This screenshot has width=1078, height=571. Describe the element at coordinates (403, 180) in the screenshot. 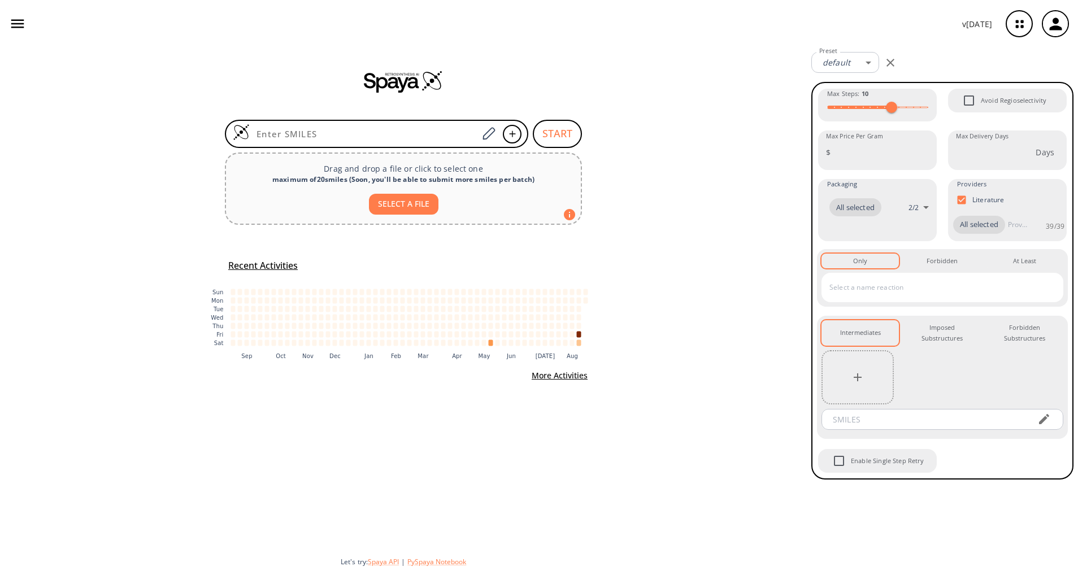

I see `div: maximum of 20 smiles ( Soon, you'll be able to submit more smiles per batch )` at that location.